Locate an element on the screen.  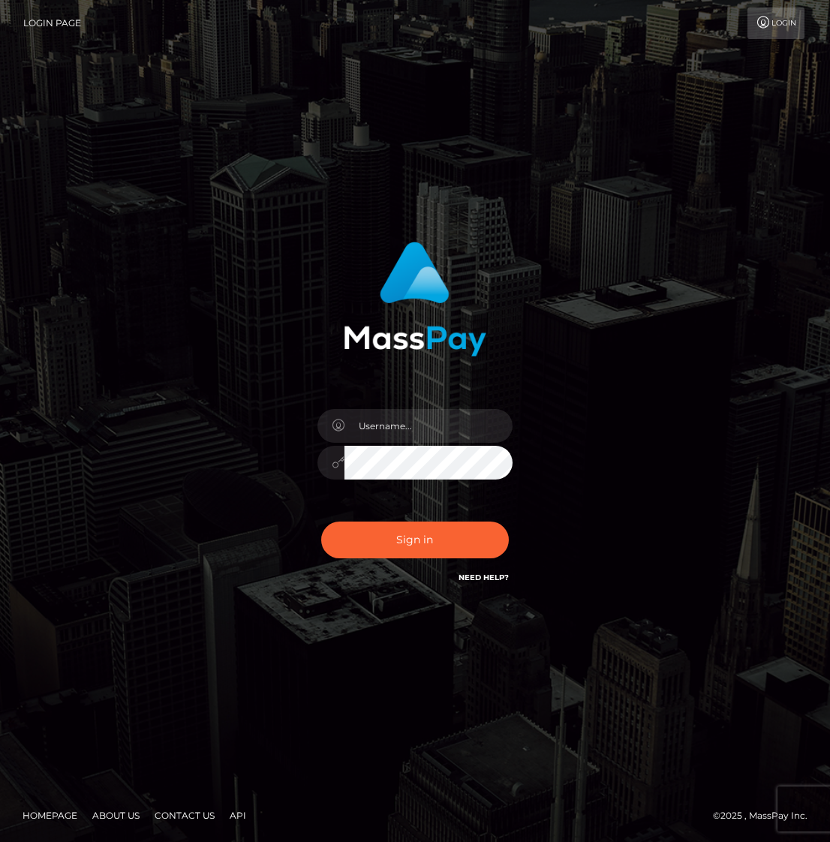
a: API is located at coordinates (238, 815).